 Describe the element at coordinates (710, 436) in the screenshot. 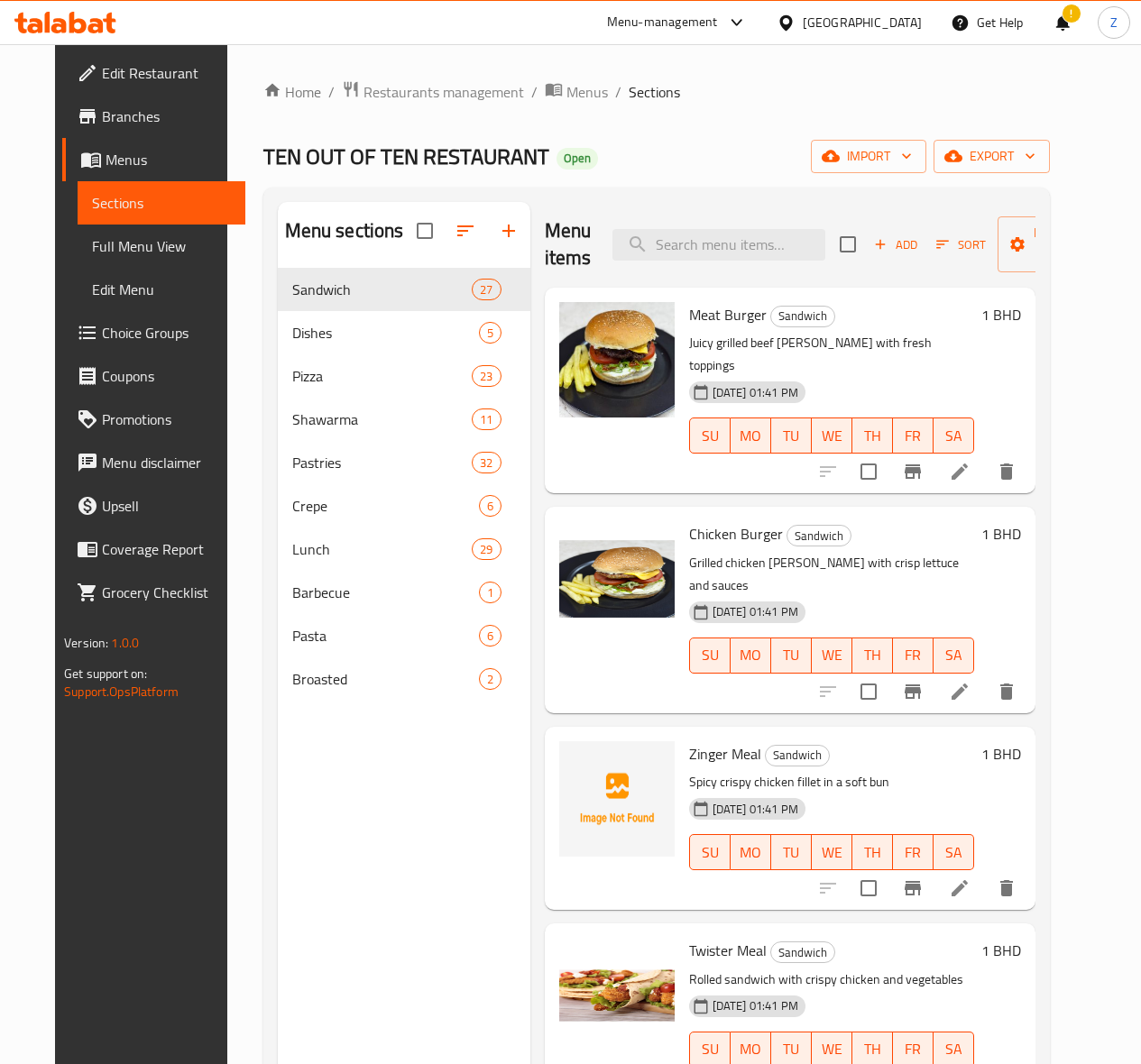

I see `button: SU` at that location.